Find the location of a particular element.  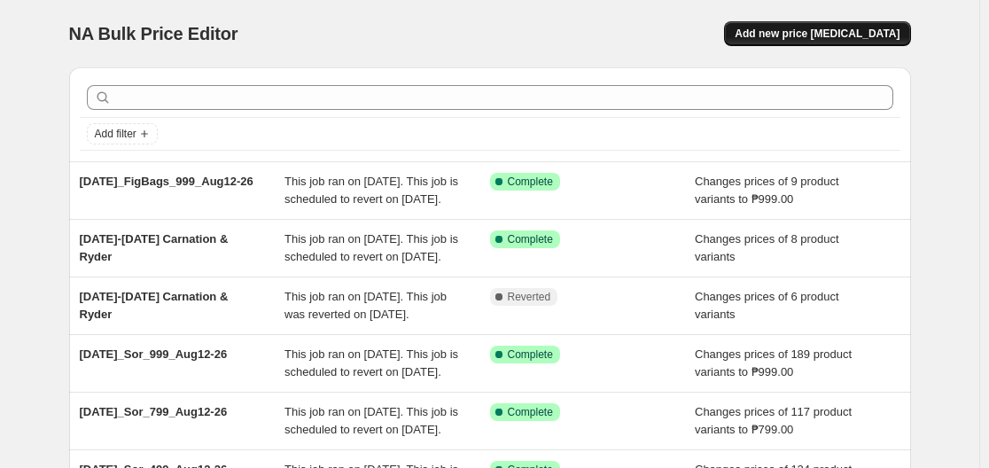

span: Changes prices of 117 product variants to ₱799.00 is located at coordinates (773, 420).